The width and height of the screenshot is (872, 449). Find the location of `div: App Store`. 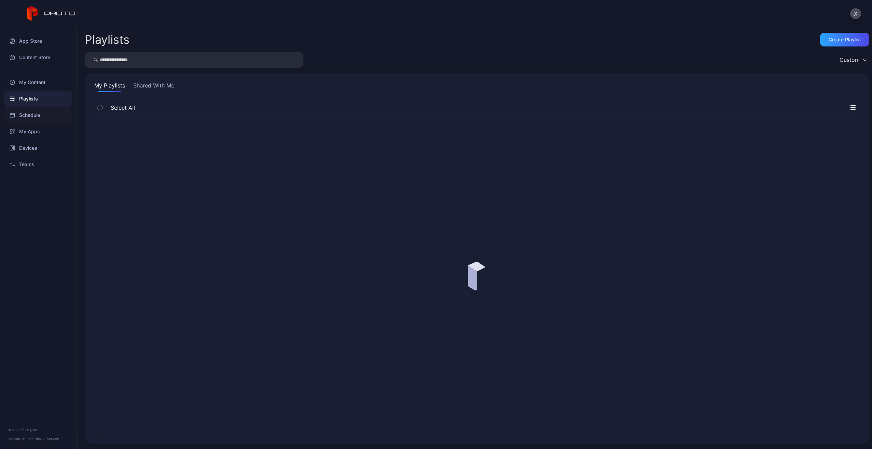

div: App Store is located at coordinates (38, 41).